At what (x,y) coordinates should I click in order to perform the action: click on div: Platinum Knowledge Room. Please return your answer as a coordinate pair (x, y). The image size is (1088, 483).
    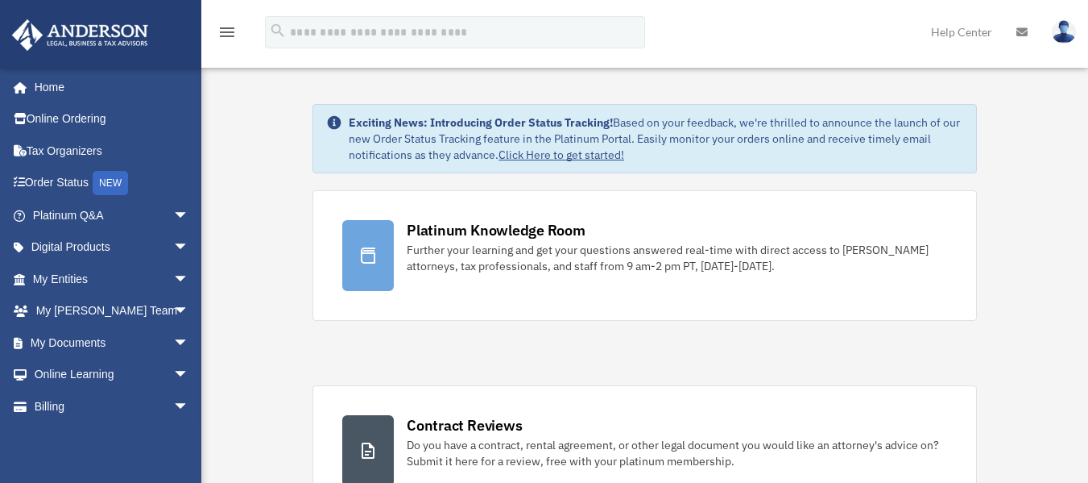
    Looking at the image, I should click on (496, 230).